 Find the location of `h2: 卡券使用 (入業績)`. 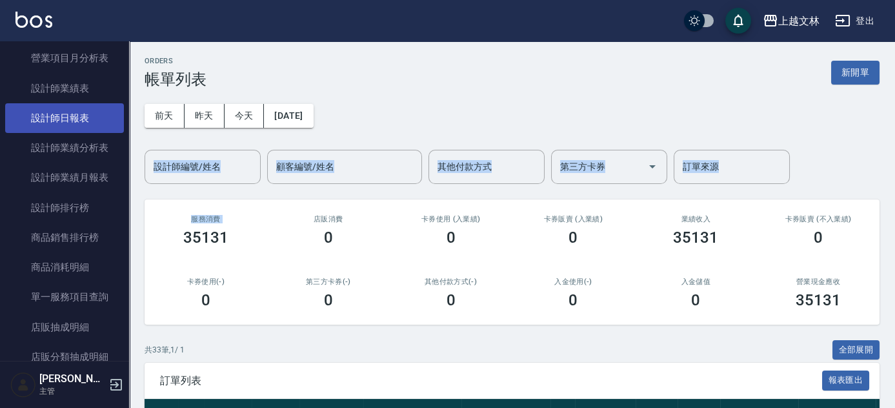

h2: 卡券使用 (入業績) is located at coordinates (451, 219).